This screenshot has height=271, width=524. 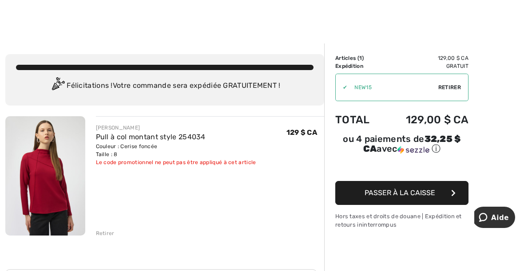 I want to click on font: Le code promotionnel ne peut pas être appliqué à cet article, so click(x=176, y=163).